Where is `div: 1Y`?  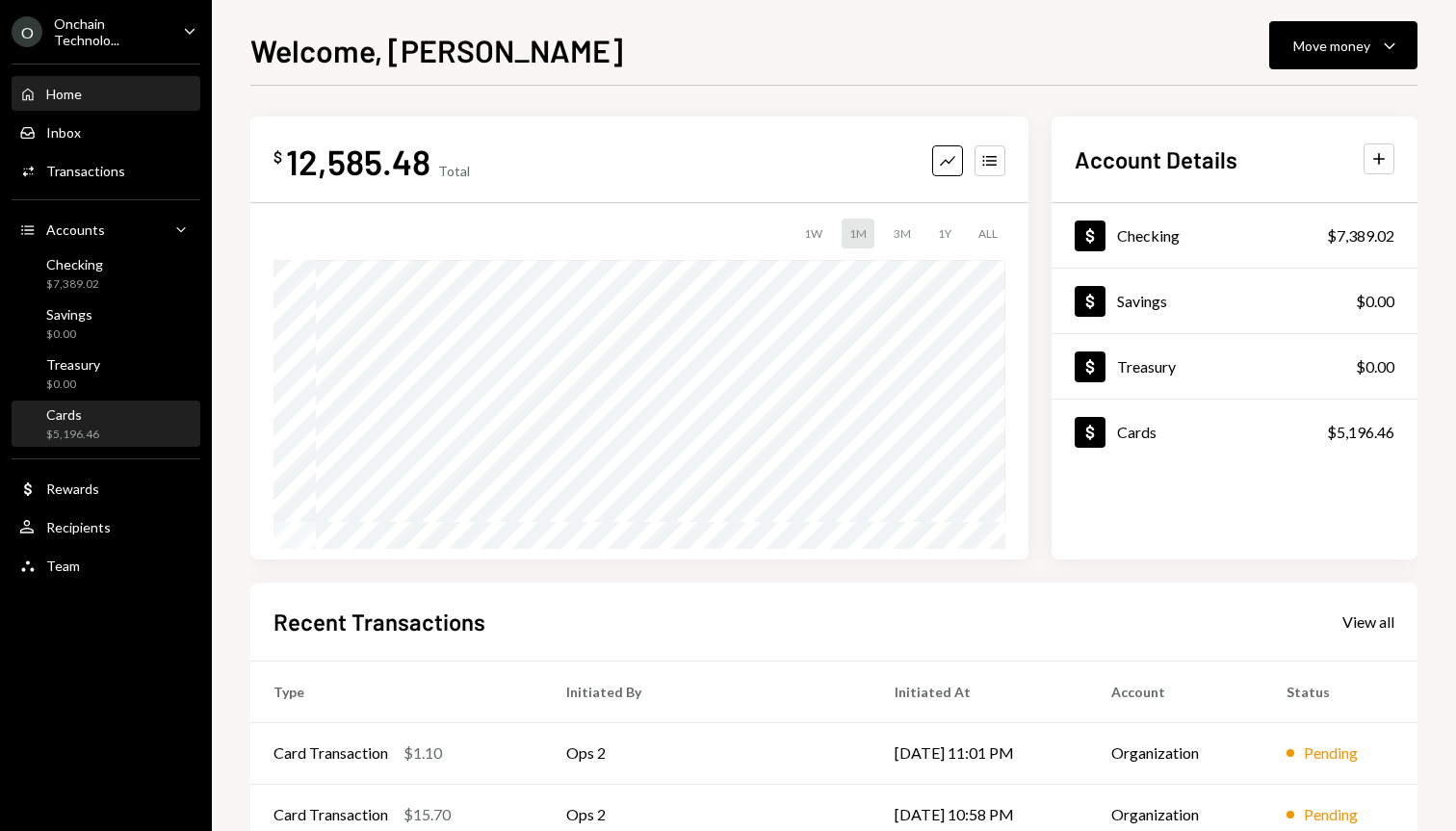 div: 1Y is located at coordinates (945, 232).